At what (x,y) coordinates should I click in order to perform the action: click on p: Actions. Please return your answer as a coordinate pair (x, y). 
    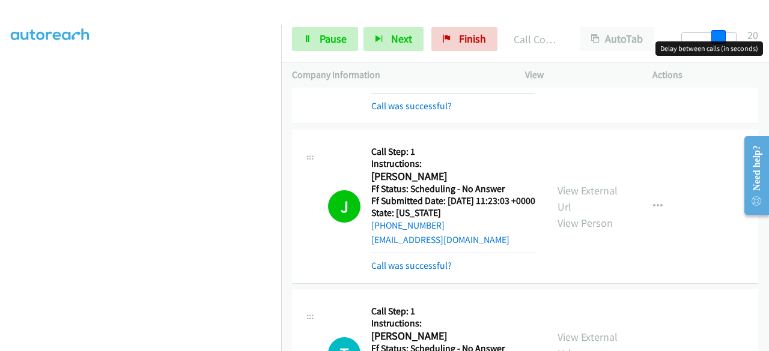
    Looking at the image, I should click on (705, 75).